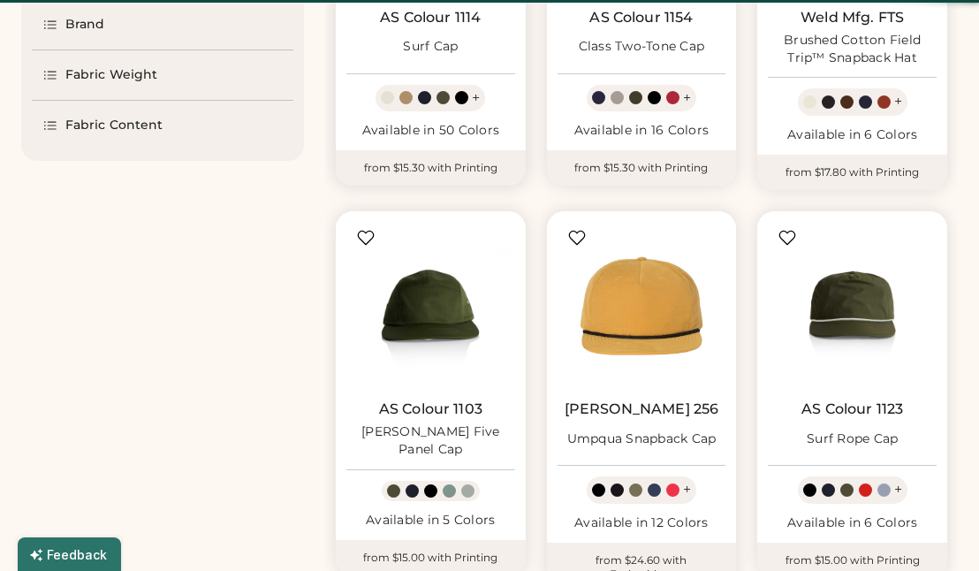 The image size is (979, 571). I want to click on div: Available in 12 Colors, so click(641, 523).